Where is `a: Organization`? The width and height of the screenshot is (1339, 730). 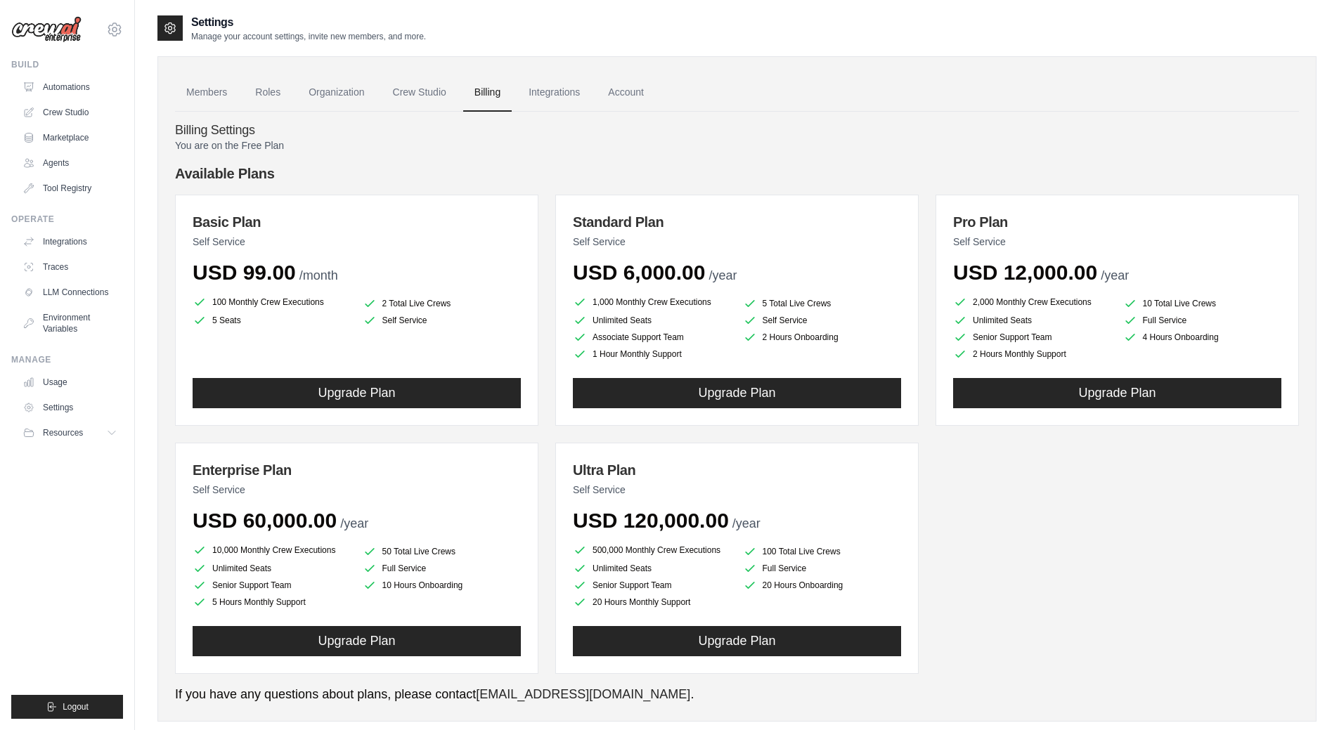 a: Organization is located at coordinates (336, 93).